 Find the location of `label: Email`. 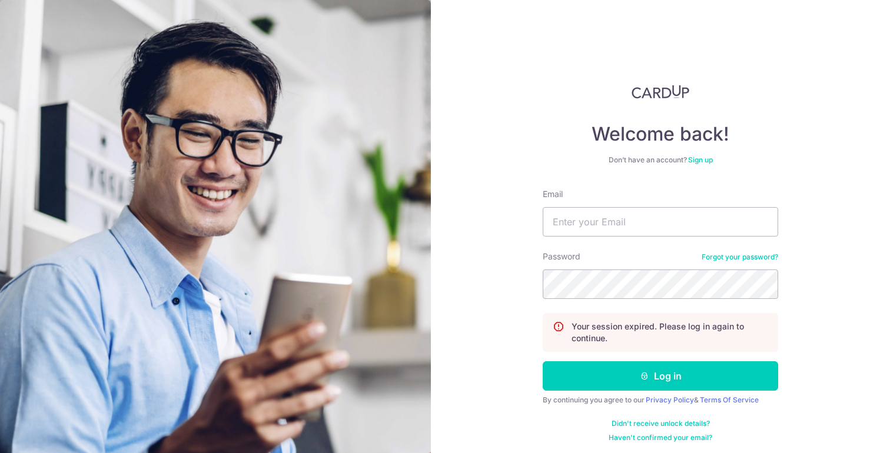

label: Email is located at coordinates (553, 194).